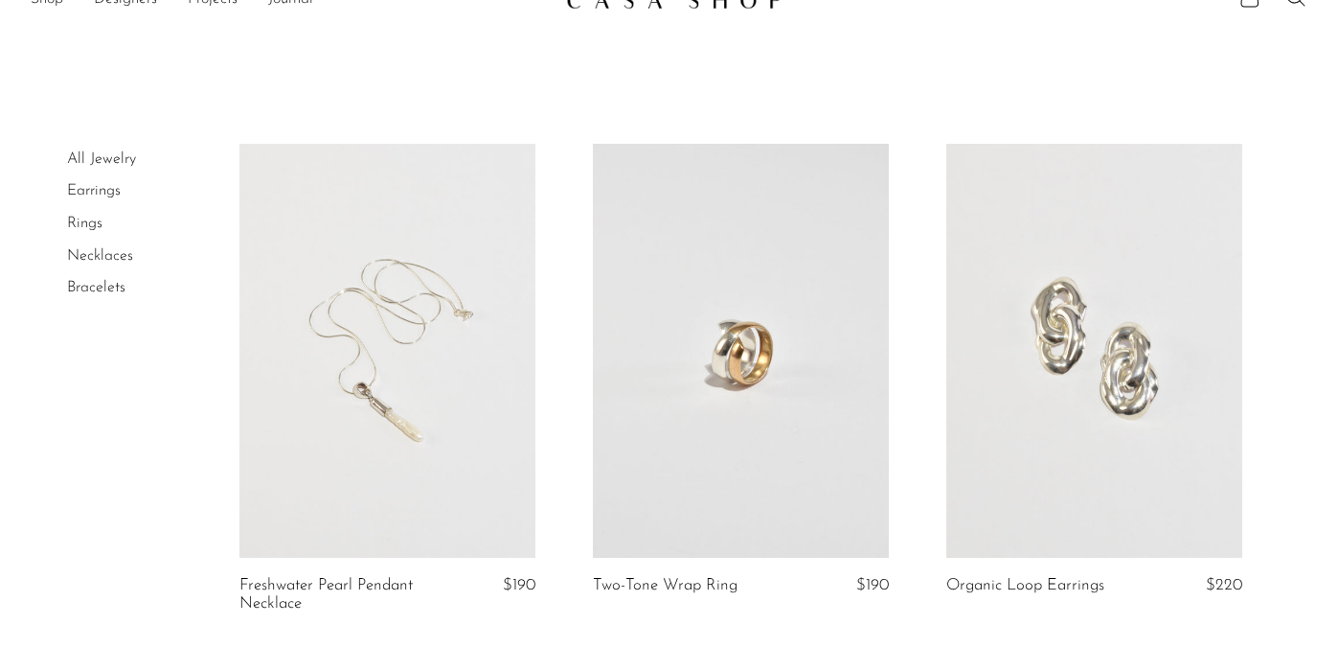  I want to click on a: Organic Loop Earrings, so click(1025, 585).